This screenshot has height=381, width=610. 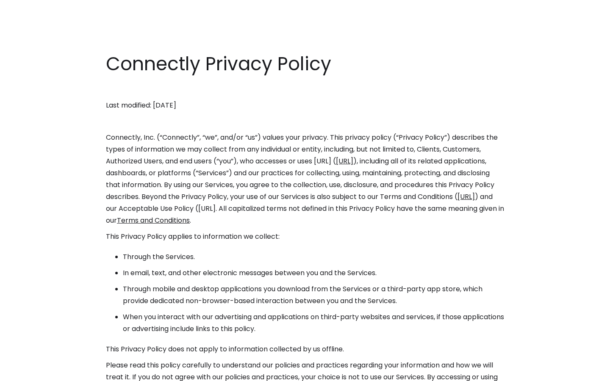 What do you see at coordinates (34, 372) in the screenshot?
I see `ul: Language list` at bounding box center [34, 372].